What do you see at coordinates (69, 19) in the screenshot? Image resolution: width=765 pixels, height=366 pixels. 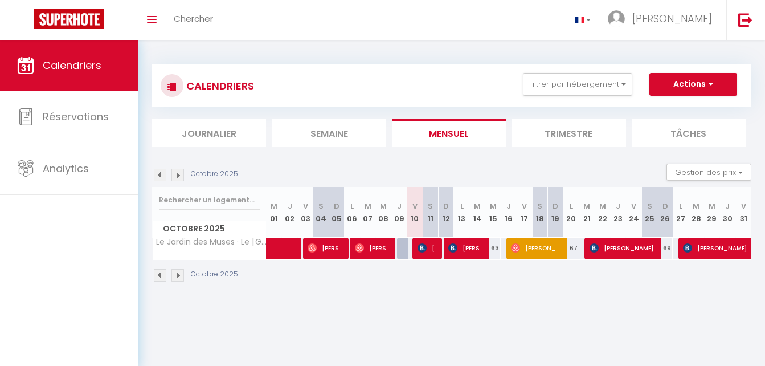 I see `img: Super Booking` at bounding box center [69, 19].